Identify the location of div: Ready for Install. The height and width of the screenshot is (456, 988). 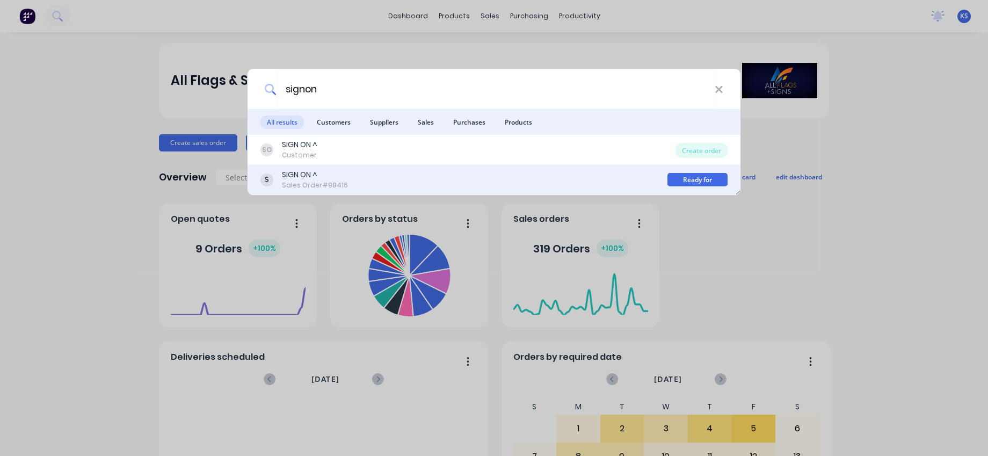
(698, 179).